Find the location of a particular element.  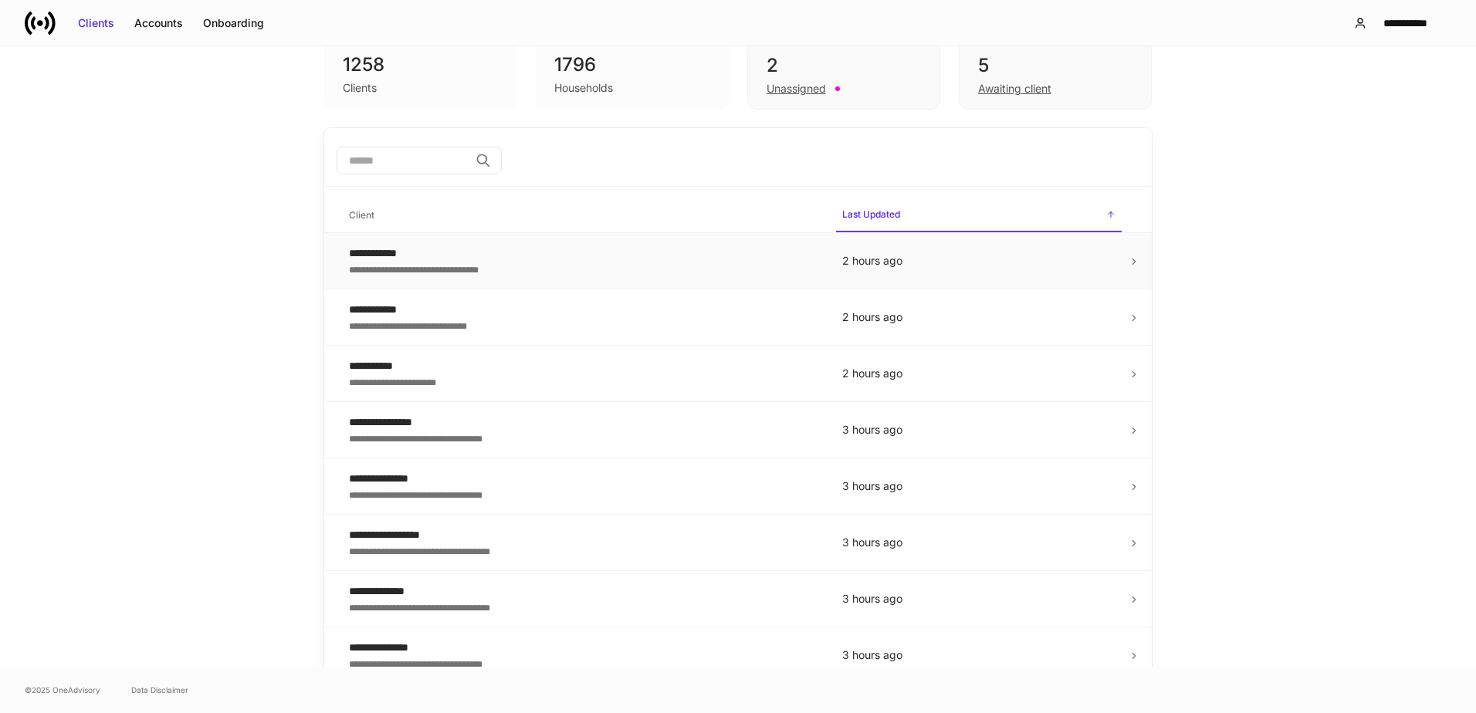

div: 2Unassigned is located at coordinates (844, 75).